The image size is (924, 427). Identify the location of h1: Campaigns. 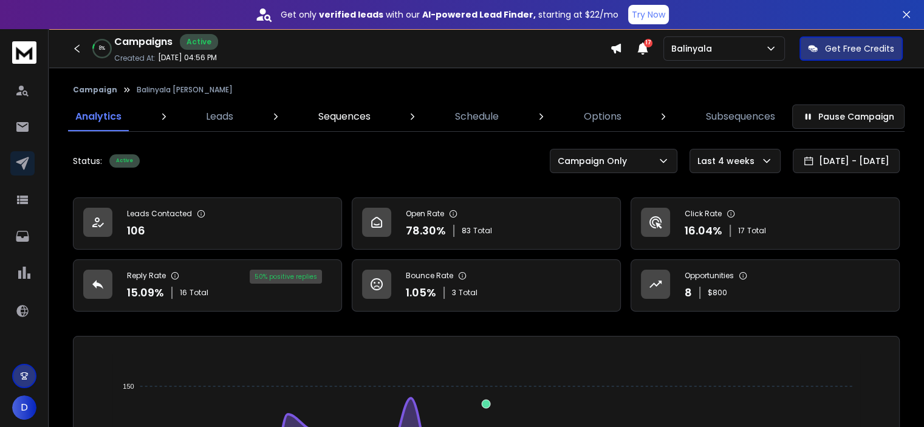
(143, 42).